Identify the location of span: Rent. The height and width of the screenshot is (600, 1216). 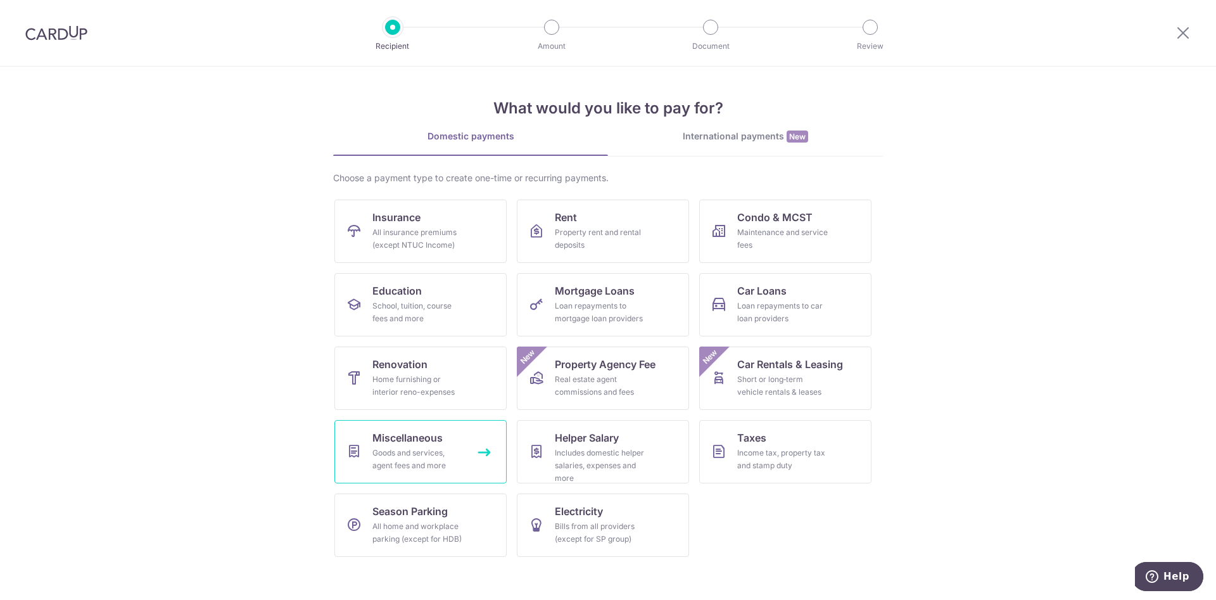
(566, 217).